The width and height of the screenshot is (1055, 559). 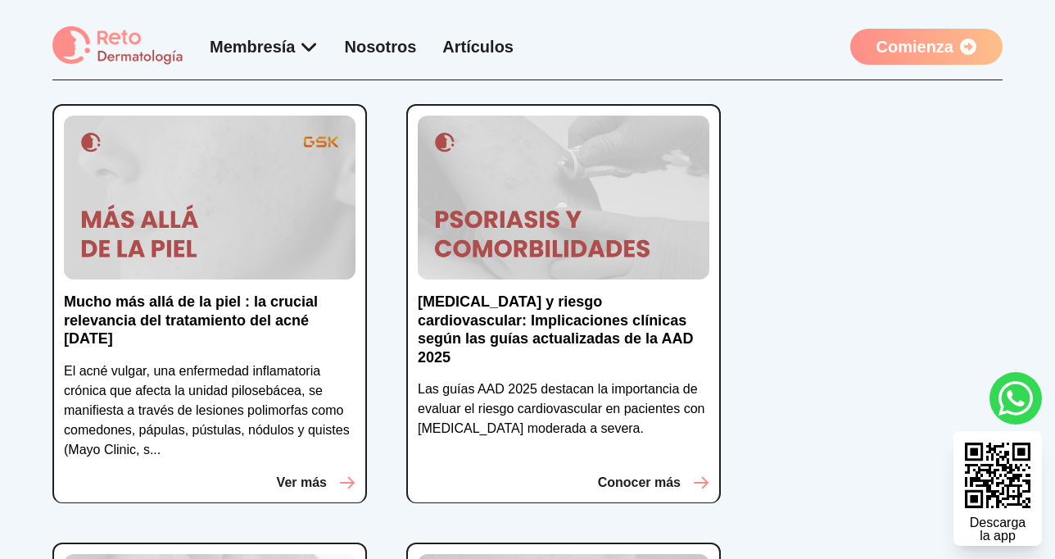 I want to click on p: Conocer más, so click(x=639, y=482).